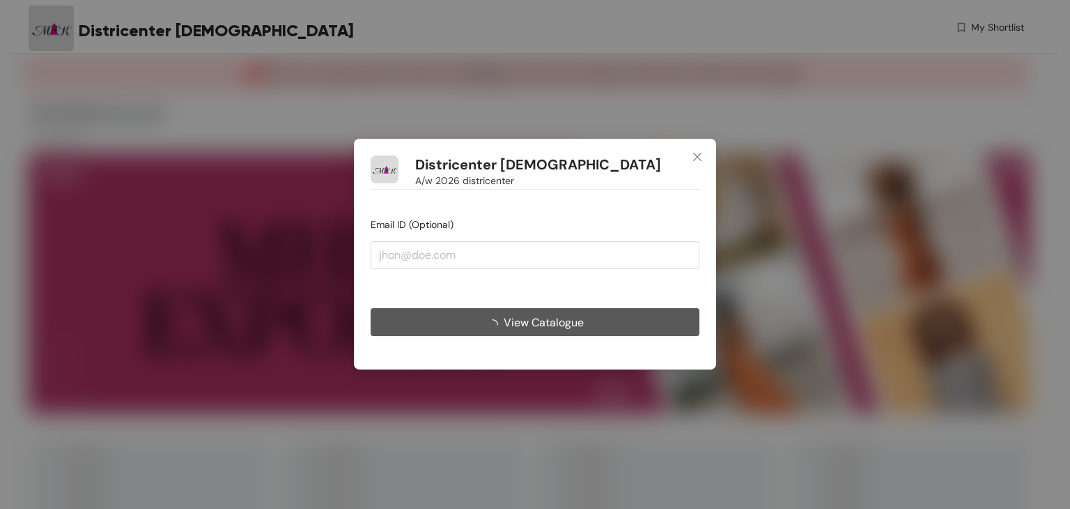 The width and height of the screenshot is (1070, 509). I want to click on button: View Catalogue, so click(535, 323).